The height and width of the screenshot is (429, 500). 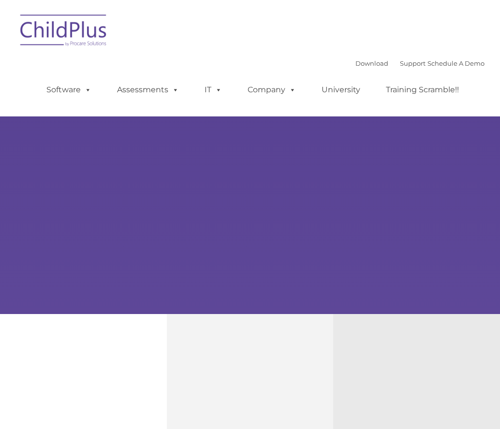 I want to click on a: Assessments, so click(x=148, y=90).